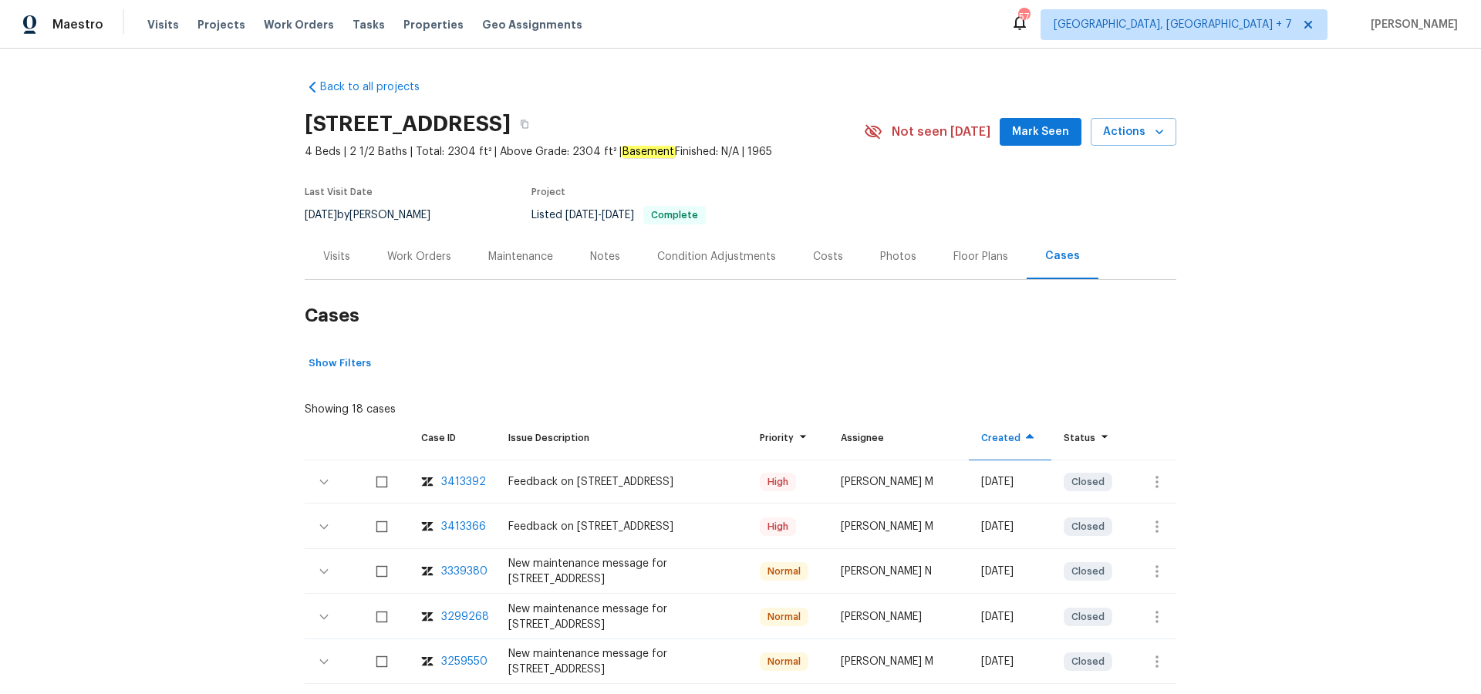 The width and height of the screenshot is (1481, 694). Describe the element at coordinates (1040, 132) in the screenshot. I see `span: Mark Seen` at that location.